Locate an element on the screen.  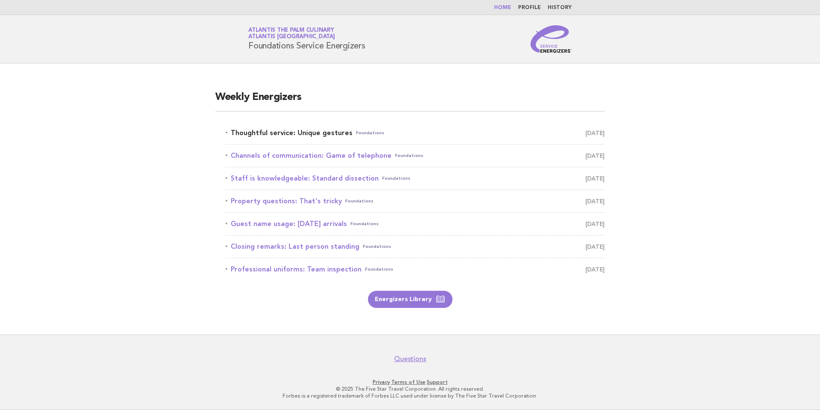
a: History is located at coordinates (560, 8).